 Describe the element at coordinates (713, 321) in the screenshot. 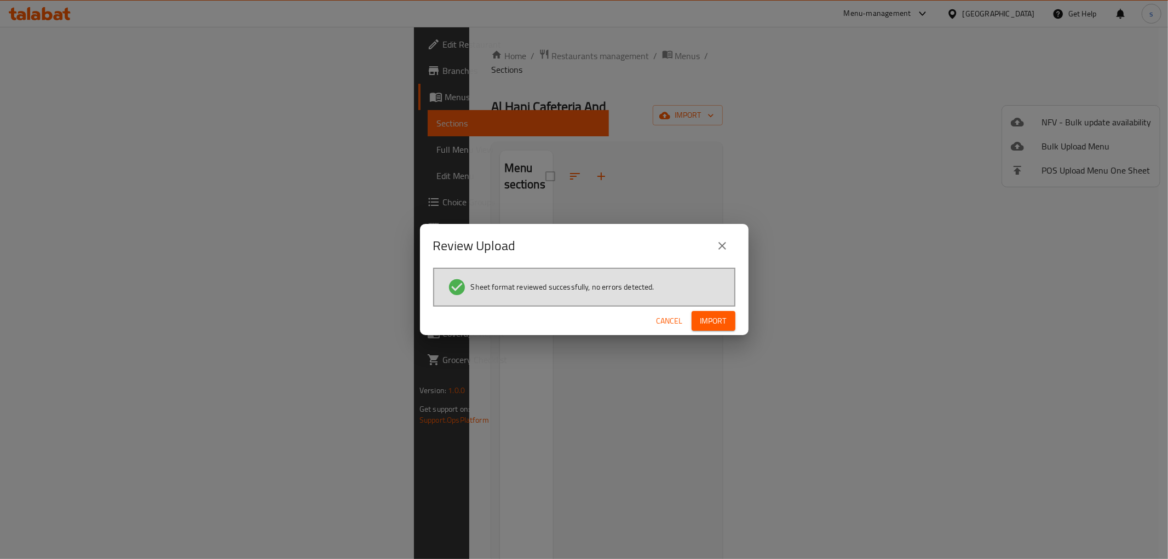

I see `button: Import` at that location.